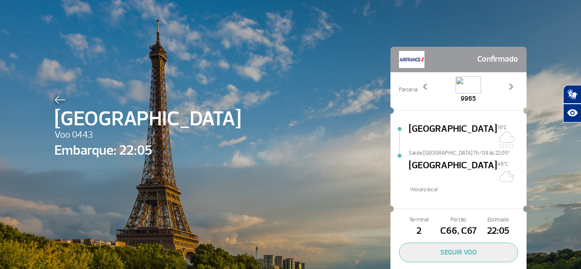 The height and width of the screenshot is (269, 581). What do you see at coordinates (148, 135) in the screenshot?
I see `span: Voo 0443` at bounding box center [148, 135].